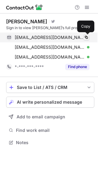 The image size is (98, 184). What do you see at coordinates (54, 130) in the screenshot?
I see `span: Find work email` at bounding box center [54, 130].